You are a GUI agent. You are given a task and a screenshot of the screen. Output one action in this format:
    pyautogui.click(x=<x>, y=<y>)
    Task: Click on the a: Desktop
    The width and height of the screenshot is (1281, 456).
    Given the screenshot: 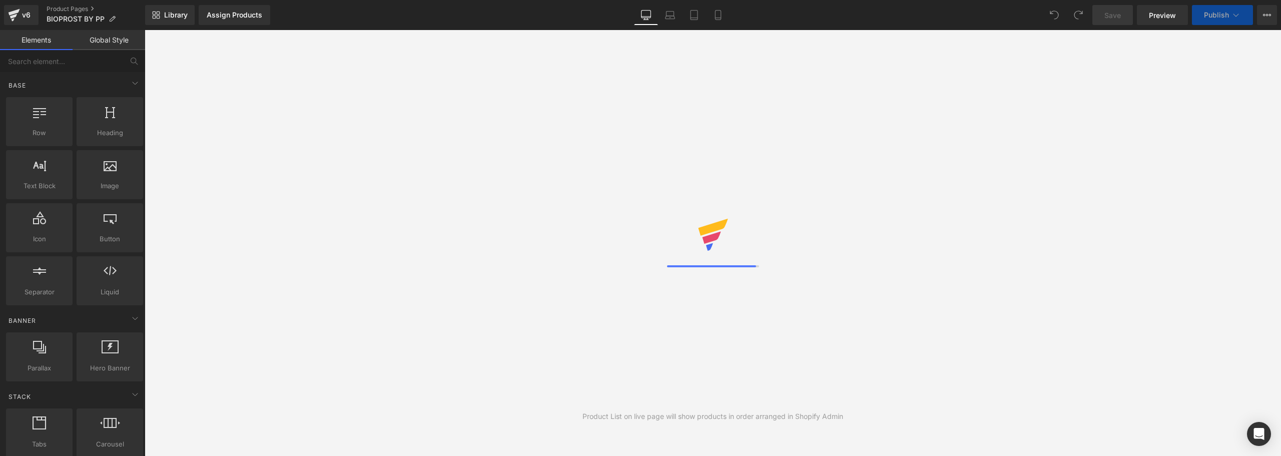 What is the action you would take?
    pyautogui.click(x=646, y=15)
    